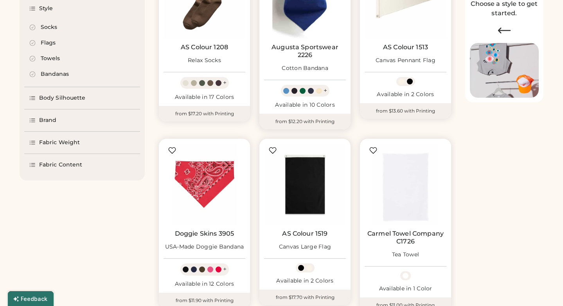  What do you see at coordinates (405, 184) in the screenshot?
I see `img: Carmel Towel Company C1726 Tea Towel` at bounding box center [405, 184].